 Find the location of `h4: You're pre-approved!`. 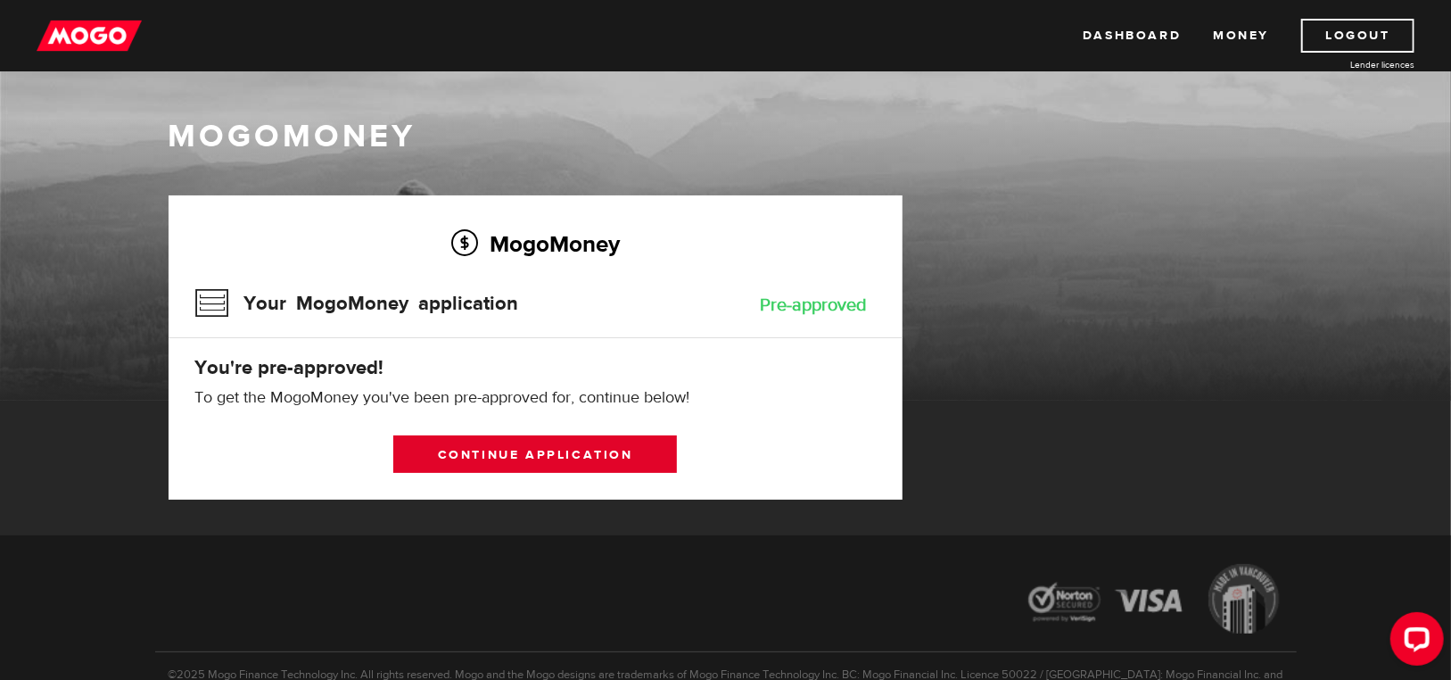

h4: You're pre-approved! is located at coordinates (535, 367).